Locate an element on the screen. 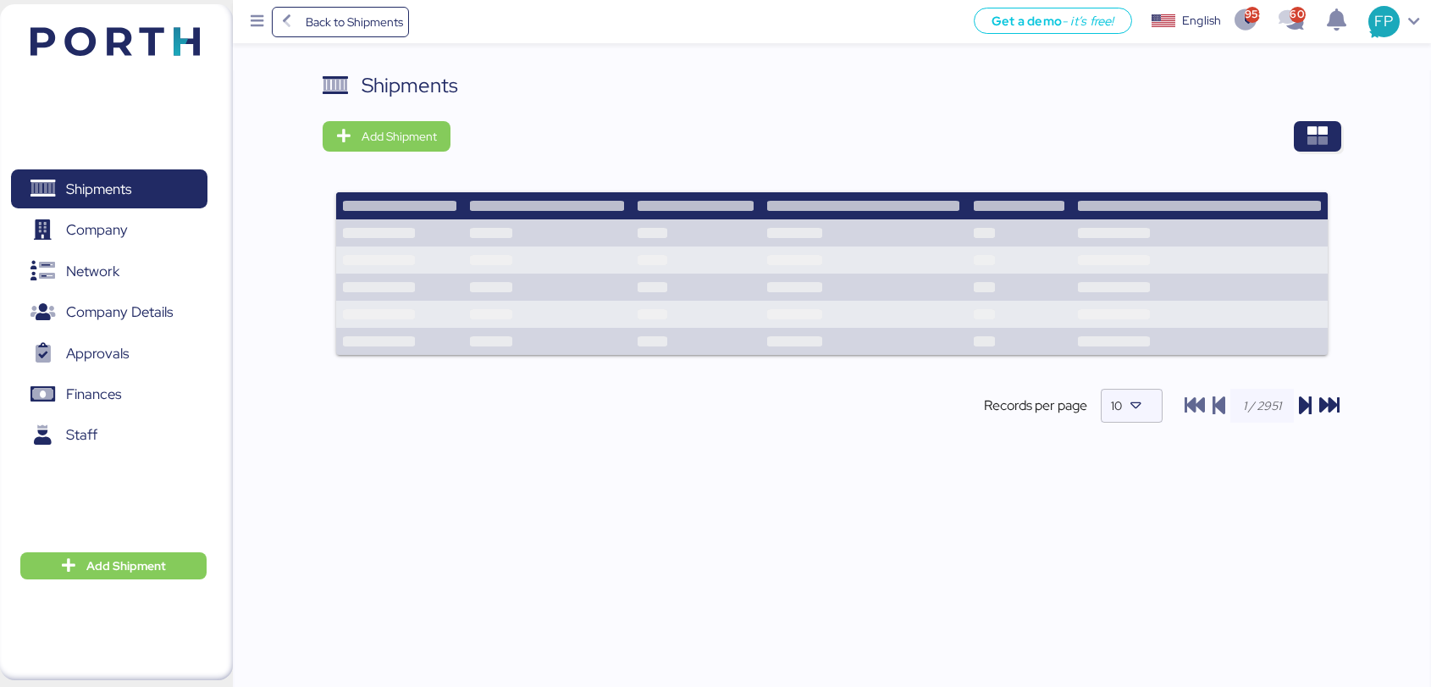  button: Menu is located at coordinates (257, 22).